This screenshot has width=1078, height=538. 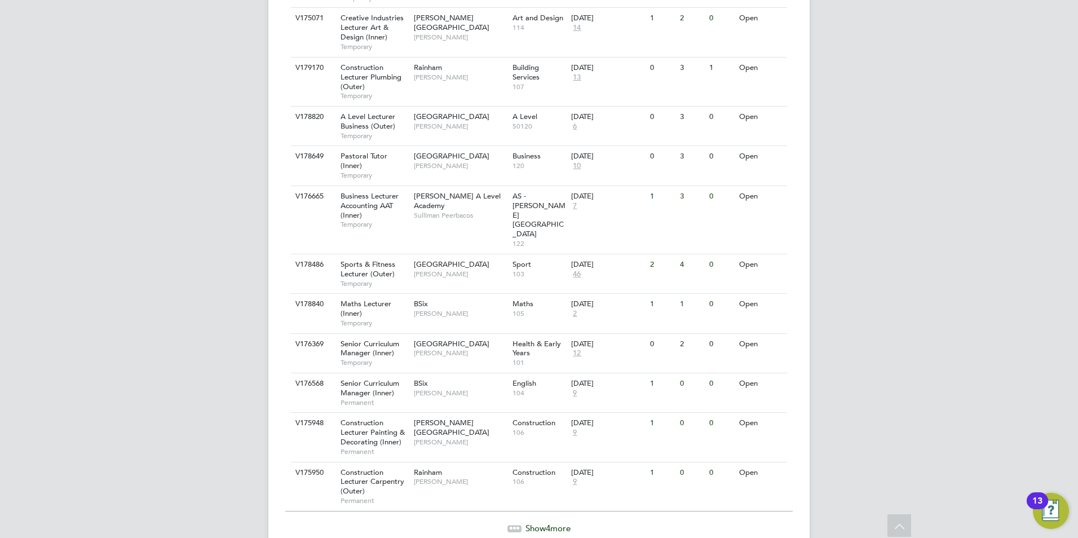 What do you see at coordinates (577, 274) in the screenshot?
I see `span: 46` at bounding box center [577, 274].